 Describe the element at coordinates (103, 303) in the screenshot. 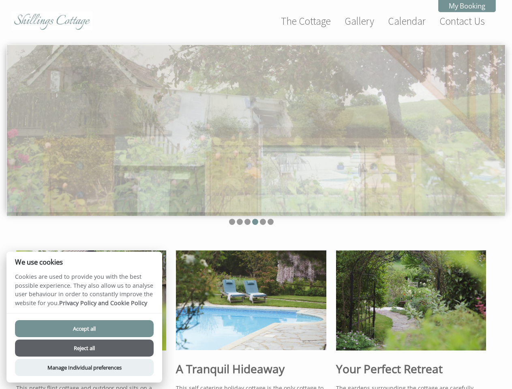

I see `a: Privacy Policy and Cookie Policy` at that location.